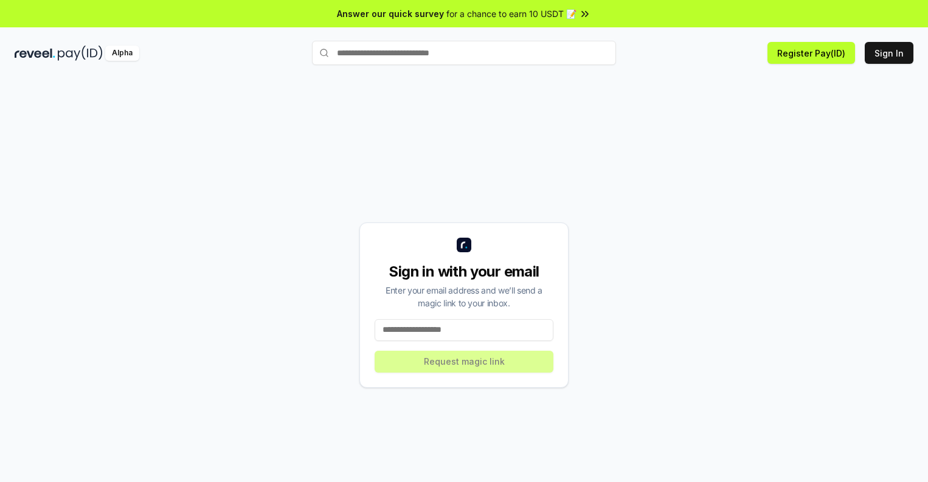 This screenshot has width=928, height=482. Describe the element at coordinates (889, 53) in the screenshot. I see `button: Sign In` at that location.